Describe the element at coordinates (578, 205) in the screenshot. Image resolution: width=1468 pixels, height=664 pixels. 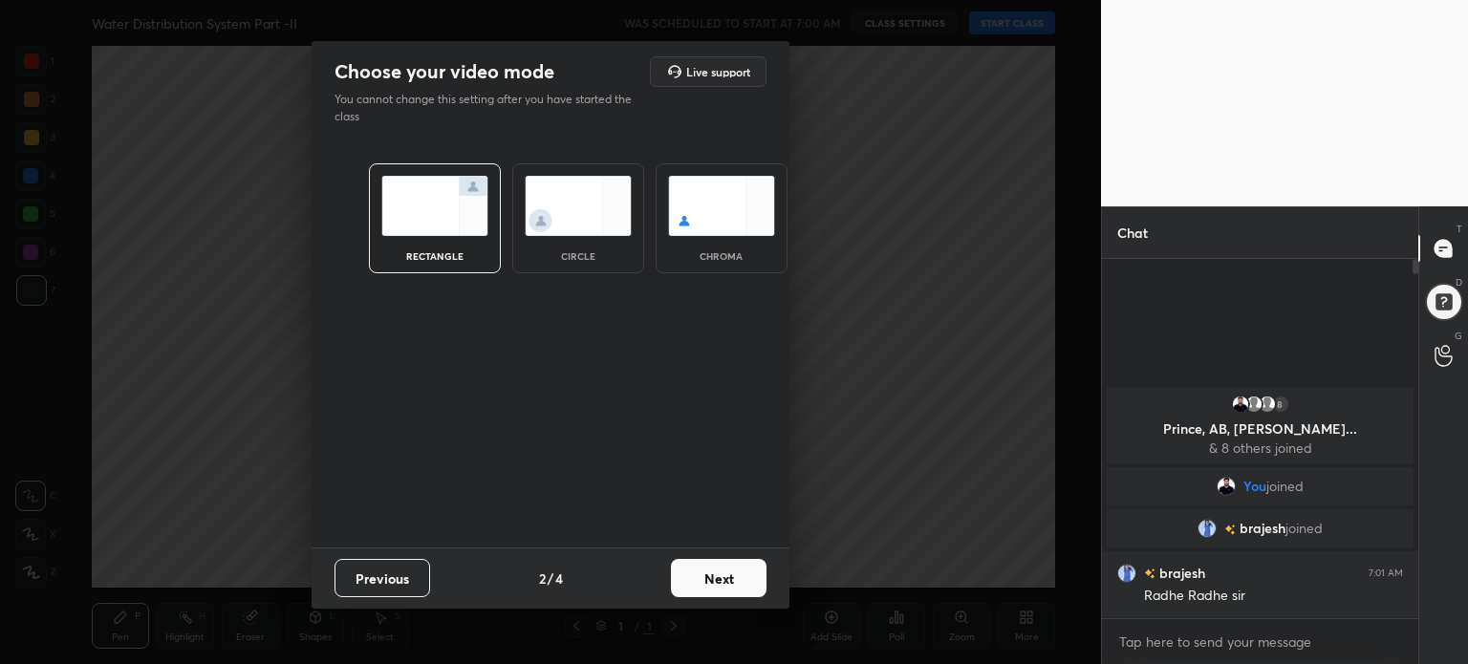
I see `img: circleScreenIcon.acc0effb.svg` at that location.